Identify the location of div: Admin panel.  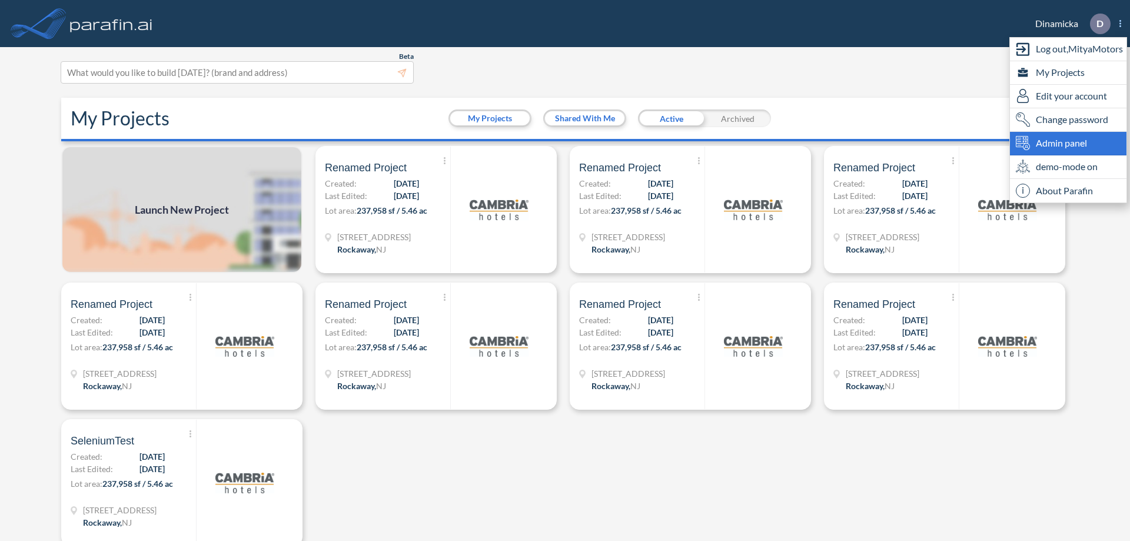
(1068, 144).